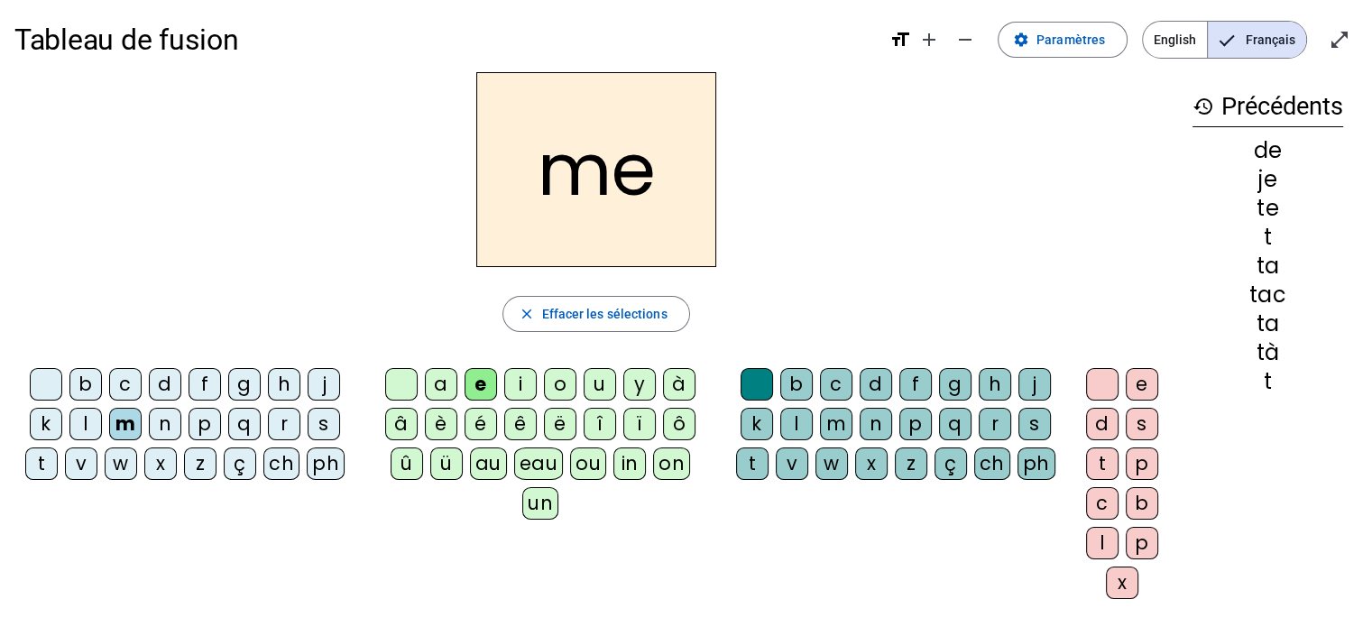 The image size is (1372, 627). Describe the element at coordinates (165, 424) in the screenshot. I see `div: n` at that location.